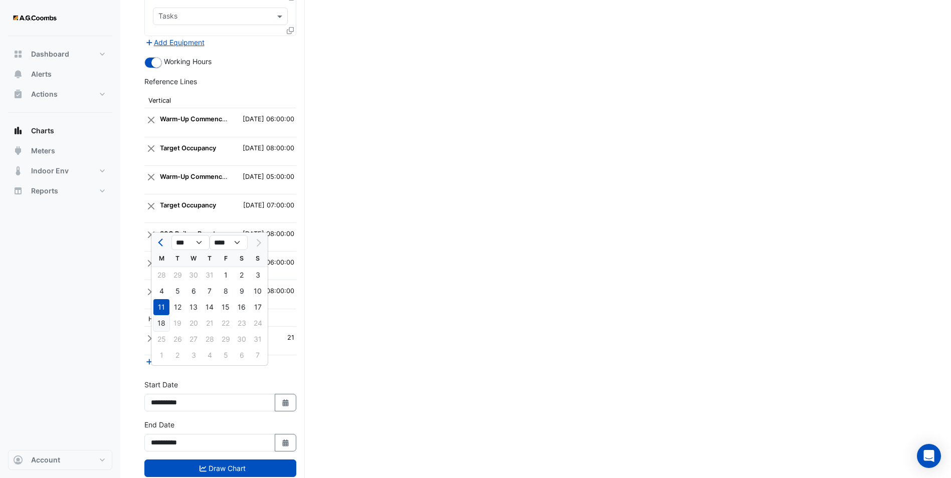 This screenshot has height=478, width=951. I want to click on div: Tuesday, August 12, 2025, so click(177, 307).